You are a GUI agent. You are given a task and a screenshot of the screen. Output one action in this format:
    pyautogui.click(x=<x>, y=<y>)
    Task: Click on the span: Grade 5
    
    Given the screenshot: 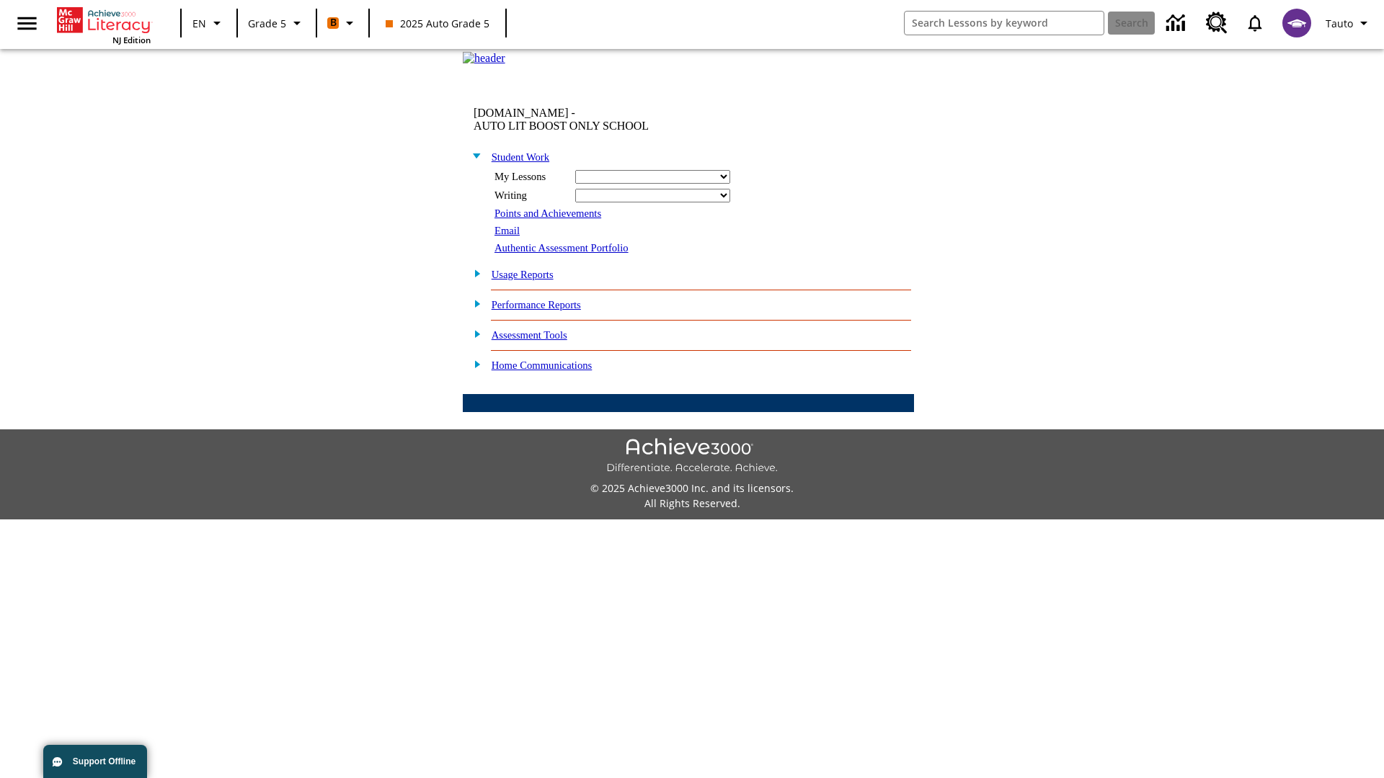 What is the action you would take?
    pyautogui.click(x=267, y=23)
    